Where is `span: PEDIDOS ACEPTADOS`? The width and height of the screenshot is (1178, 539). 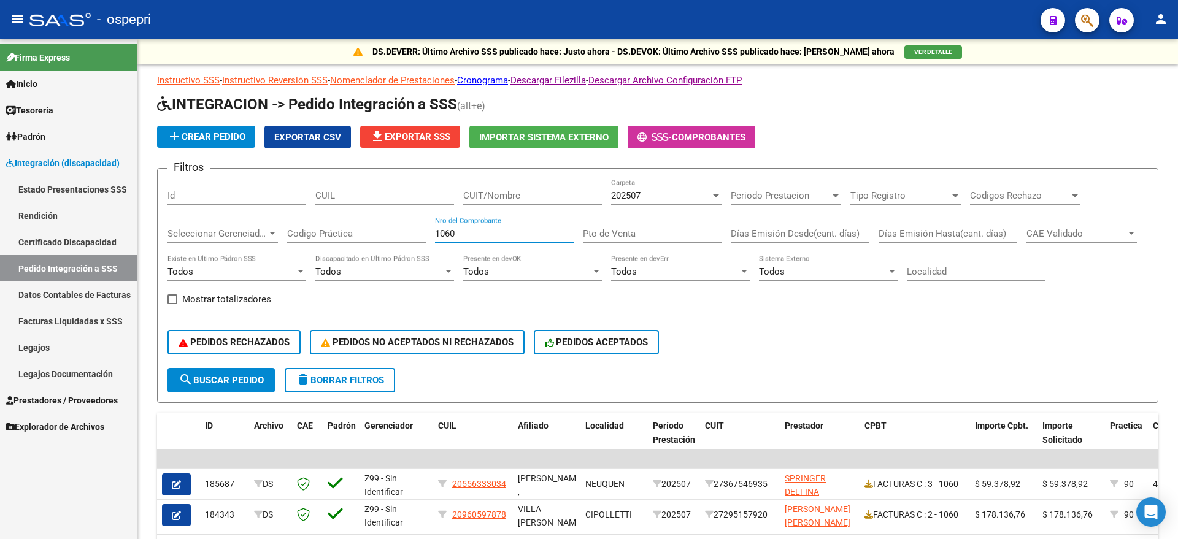 span: PEDIDOS ACEPTADOS is located at coordinates (597, 342).